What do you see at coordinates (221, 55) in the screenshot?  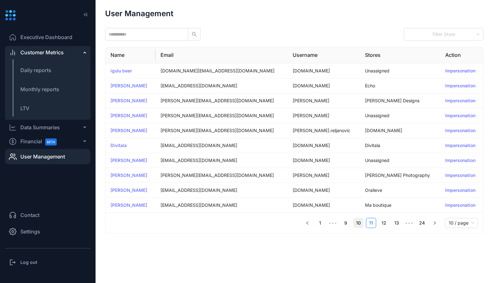 I see `th: Email` at bounding box center [221, 55].